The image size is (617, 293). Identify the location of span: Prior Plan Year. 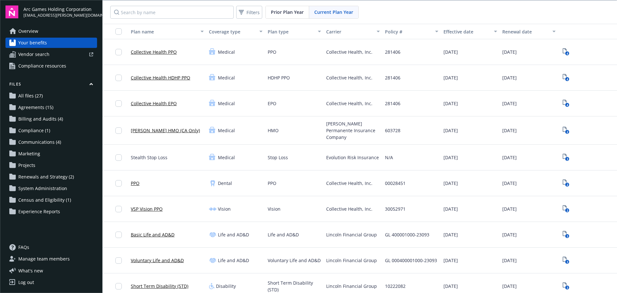
(288, 12).